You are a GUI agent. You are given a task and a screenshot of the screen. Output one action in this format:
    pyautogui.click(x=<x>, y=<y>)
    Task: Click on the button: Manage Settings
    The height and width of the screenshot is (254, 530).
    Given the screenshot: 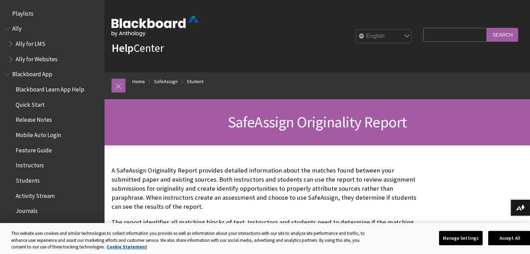 What is the action you would take?
    pyautogui.click(x=460, y=238)
    